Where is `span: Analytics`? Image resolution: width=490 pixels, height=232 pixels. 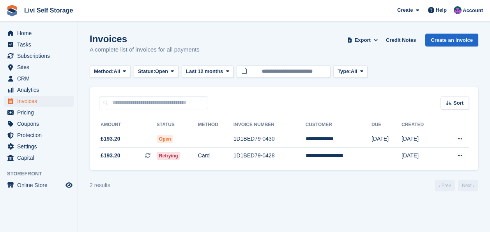 span: Analytics is located at coordinates (41, 90).